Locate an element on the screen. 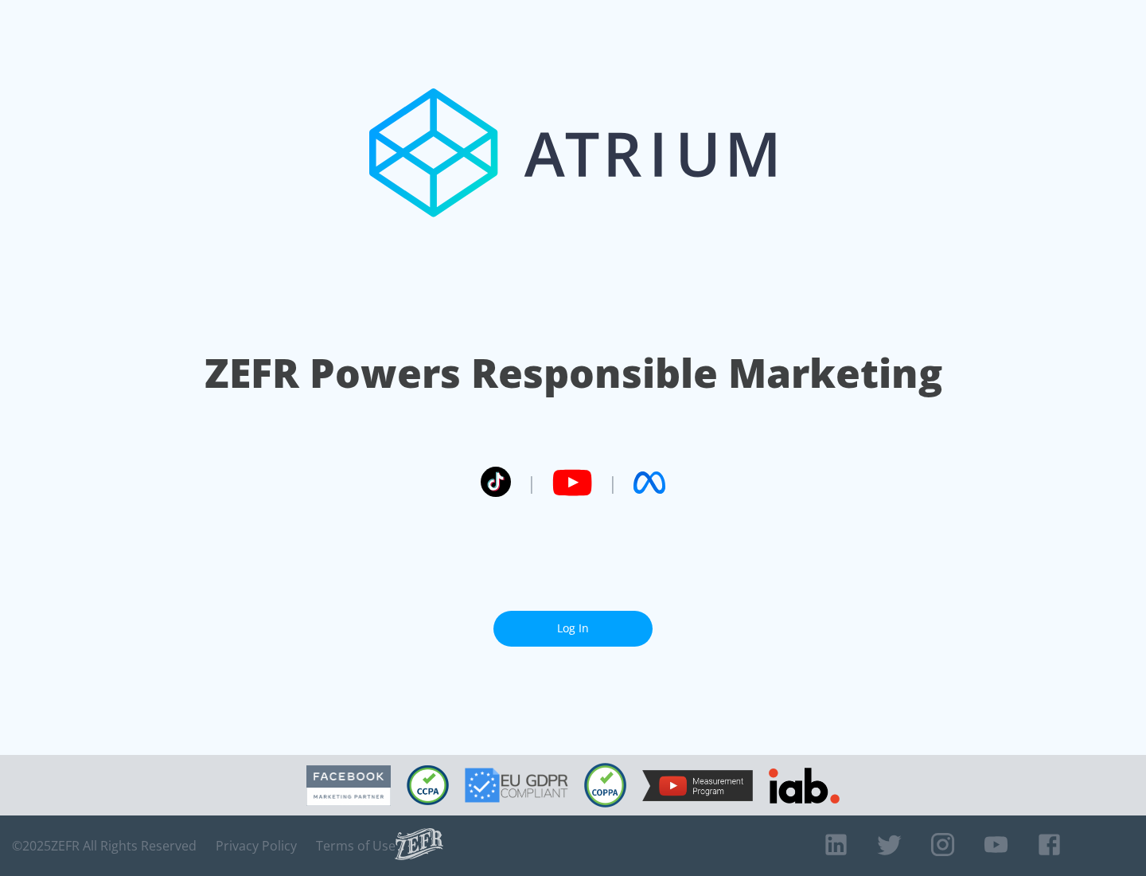  img: IAB is located at coordinates (804, 785).